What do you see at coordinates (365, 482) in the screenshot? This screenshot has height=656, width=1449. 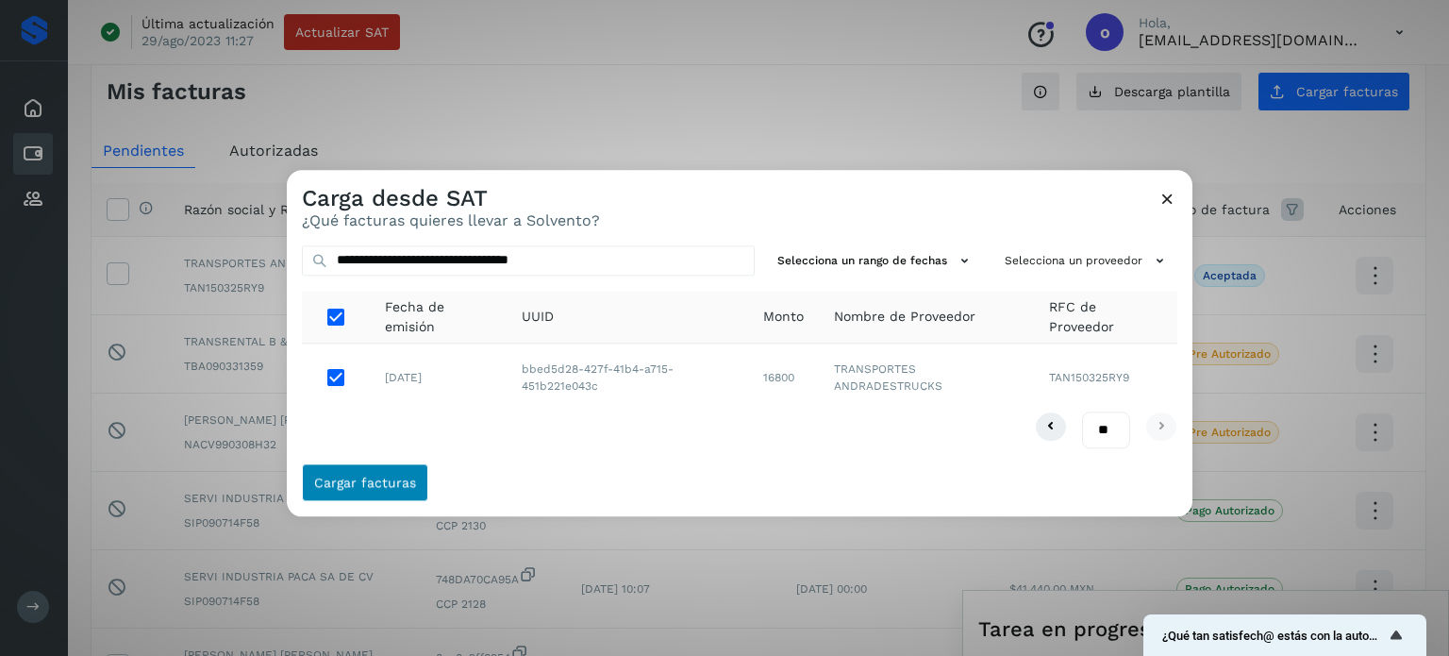 I see `span: Cargar facturas` at bounding box center [365, 482].